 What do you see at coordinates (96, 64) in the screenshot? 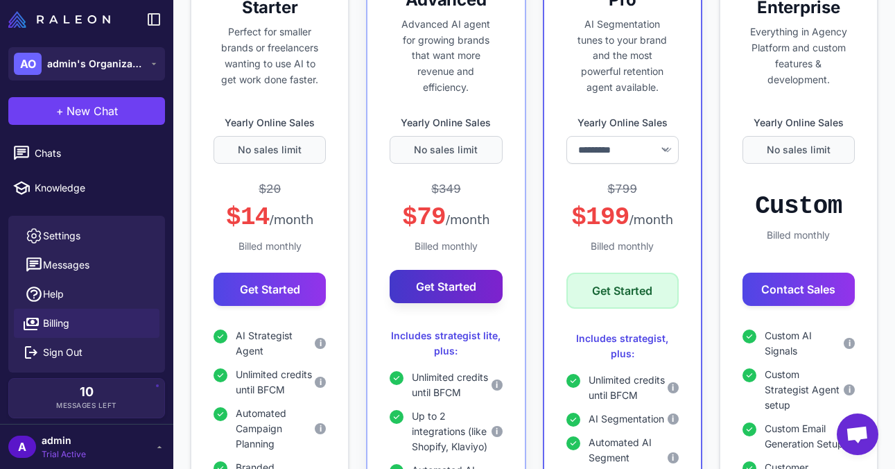
I see `span: admin's Organization` at bounding box center [96, 64].